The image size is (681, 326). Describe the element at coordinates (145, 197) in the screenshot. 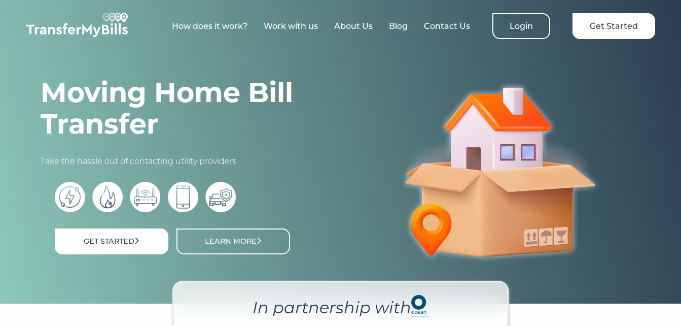

I see `img: broadband icon` at that location.